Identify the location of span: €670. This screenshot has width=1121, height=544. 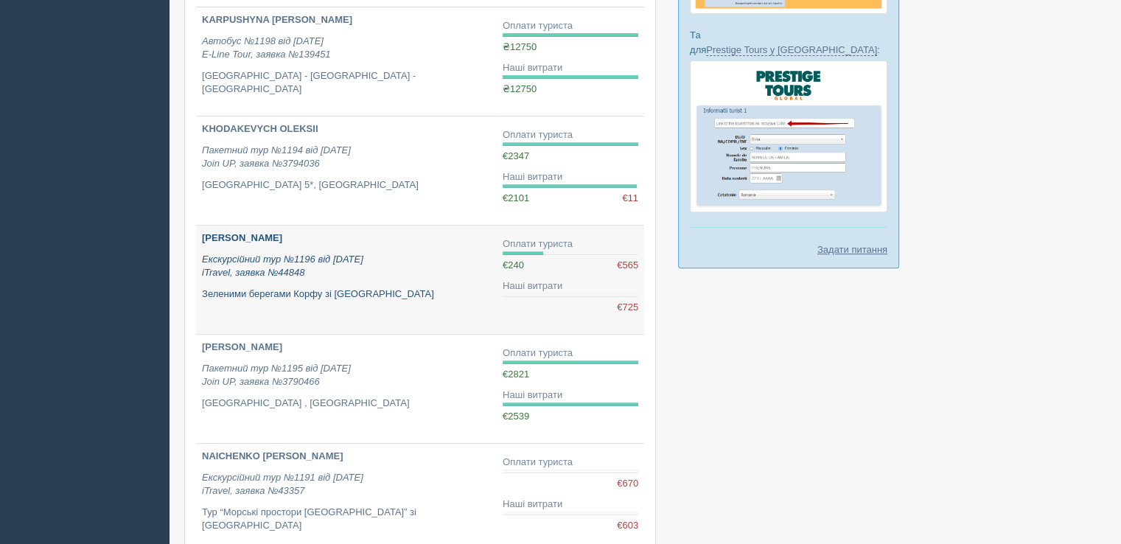
(627, 484).